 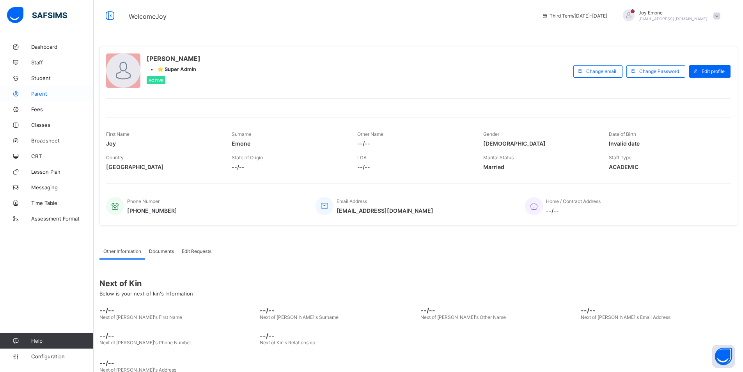 What do you see at coordinates (287, 342) in the screenshot?
I see `span: Next of Kin's Relationship` at bounding box center [287, 342].